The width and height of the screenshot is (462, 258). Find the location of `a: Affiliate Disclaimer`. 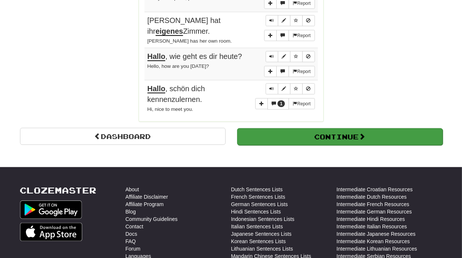

a: Affiliate Disclaimer is located at coordinates (147, 197).